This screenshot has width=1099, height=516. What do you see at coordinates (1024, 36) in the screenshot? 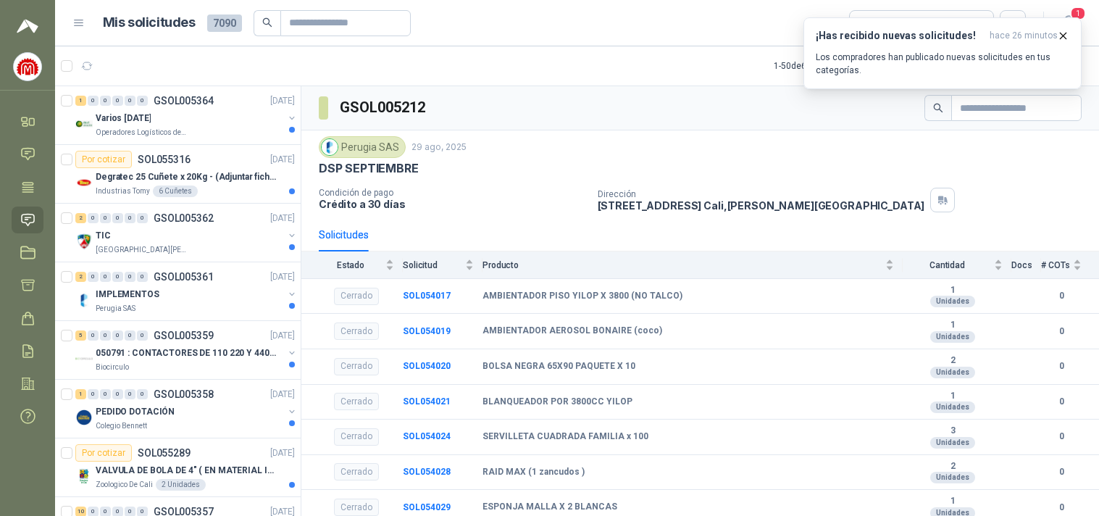
I see `span: hace 26 minutos` at bounding box center [1024, 36].